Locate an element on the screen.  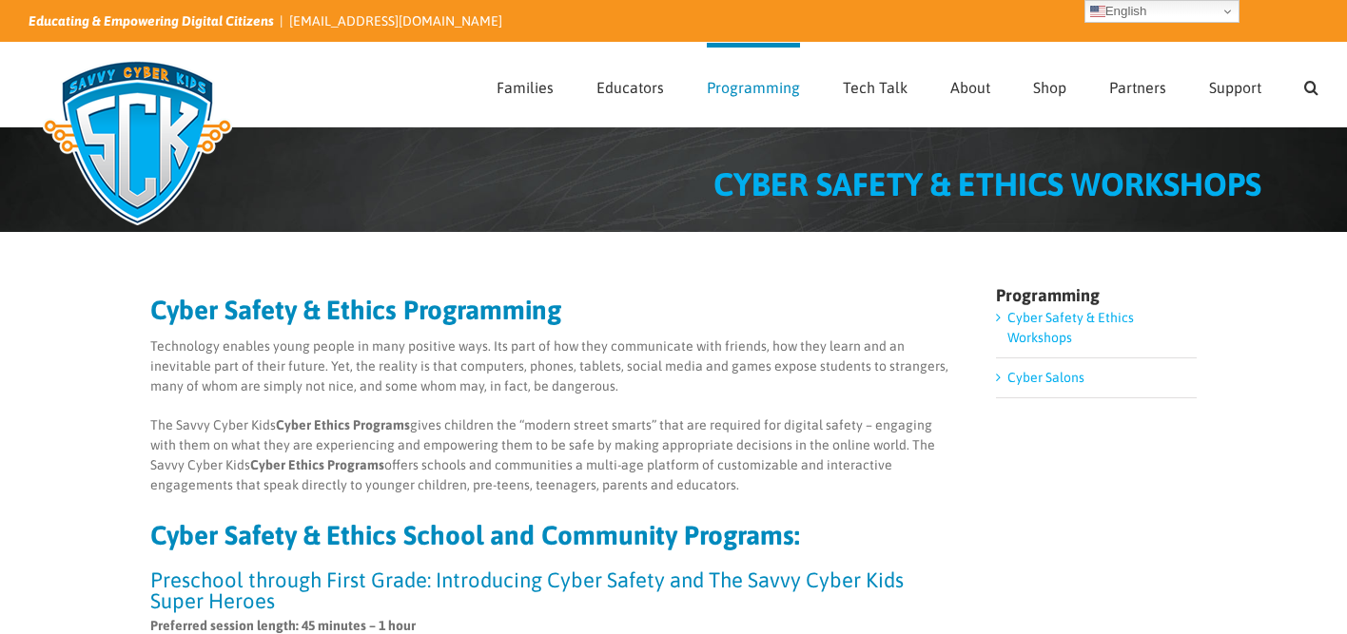
h4: Programming is located at coordinates (1096, 296).